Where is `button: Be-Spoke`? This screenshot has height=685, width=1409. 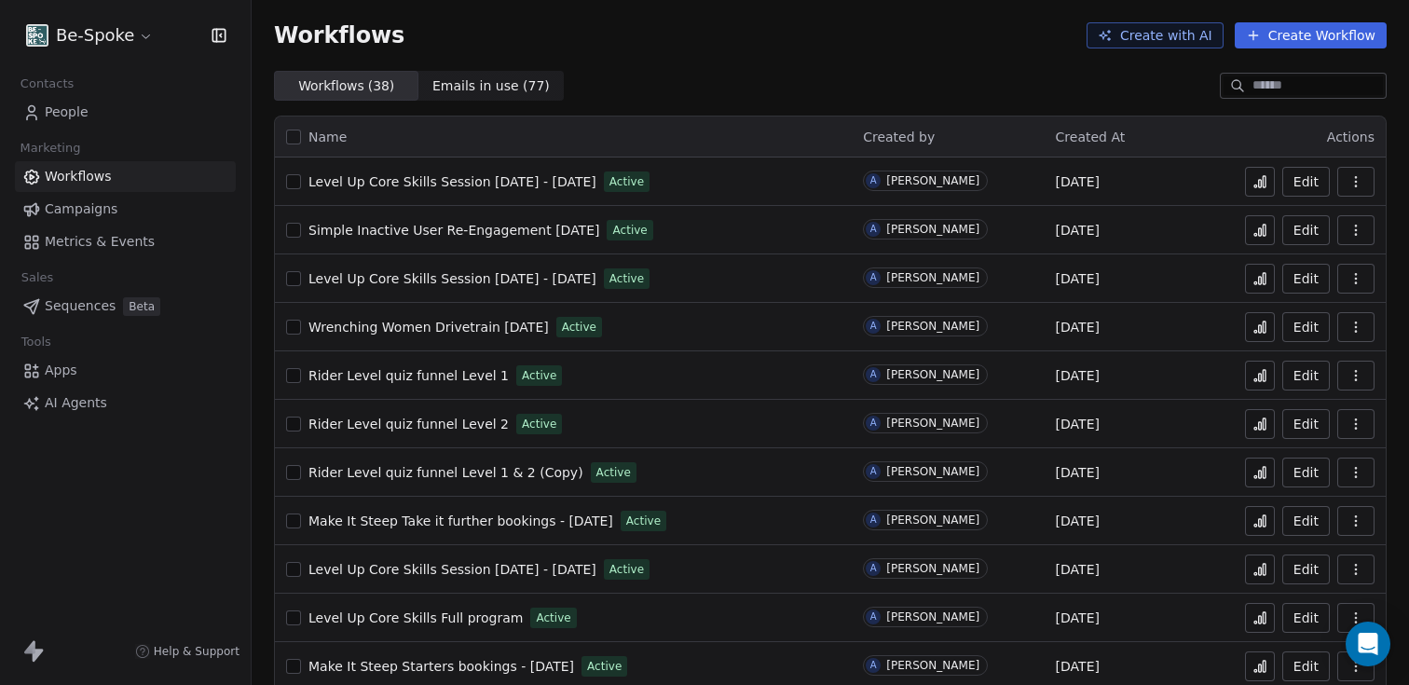 button: Be-Spoke is located at coordinates (89, 35).